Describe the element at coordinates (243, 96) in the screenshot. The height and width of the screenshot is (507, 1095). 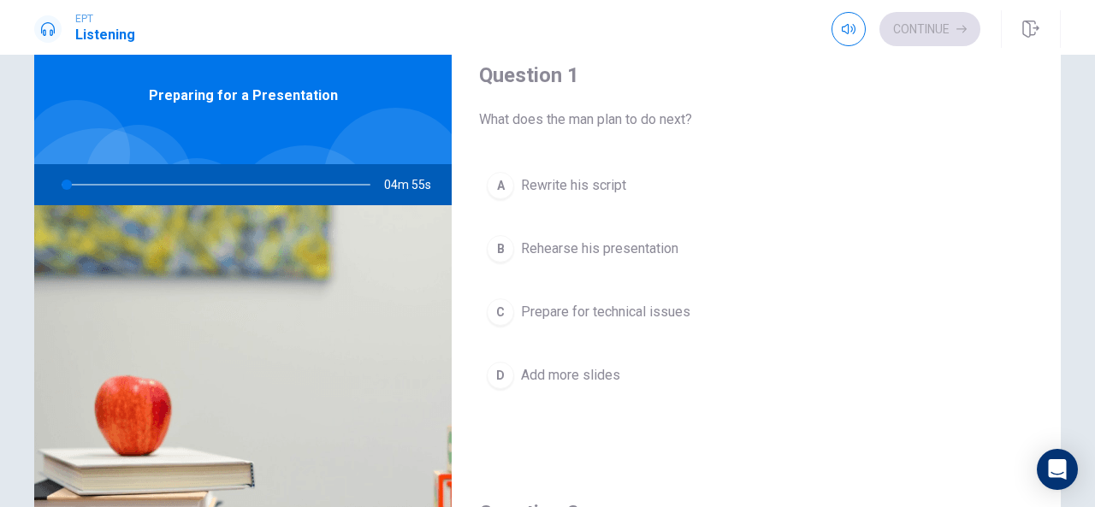
I see `span: Preparing for a Presentation` at that location.